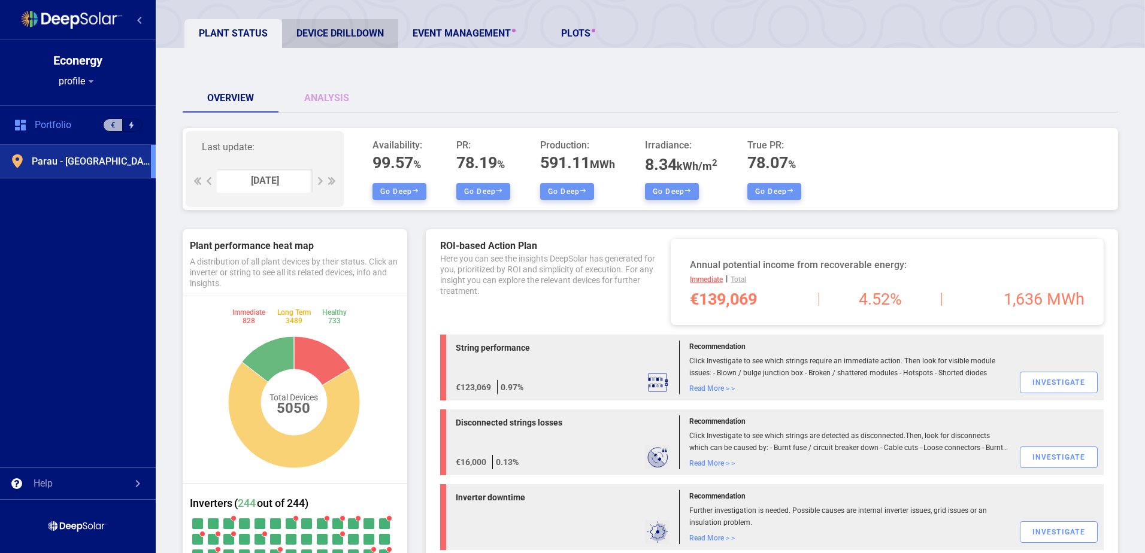  I want to click on div: €123,069, so click(473, 387).